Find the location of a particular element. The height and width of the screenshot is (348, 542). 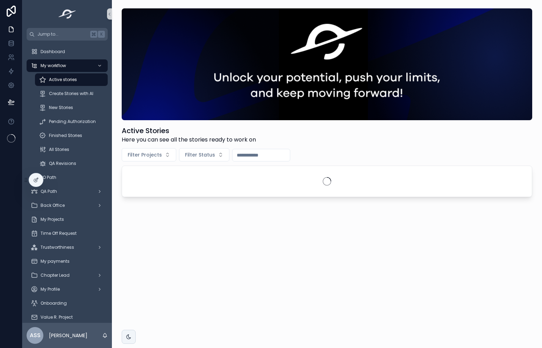

img: App logo is located at coordinates (67, 14).